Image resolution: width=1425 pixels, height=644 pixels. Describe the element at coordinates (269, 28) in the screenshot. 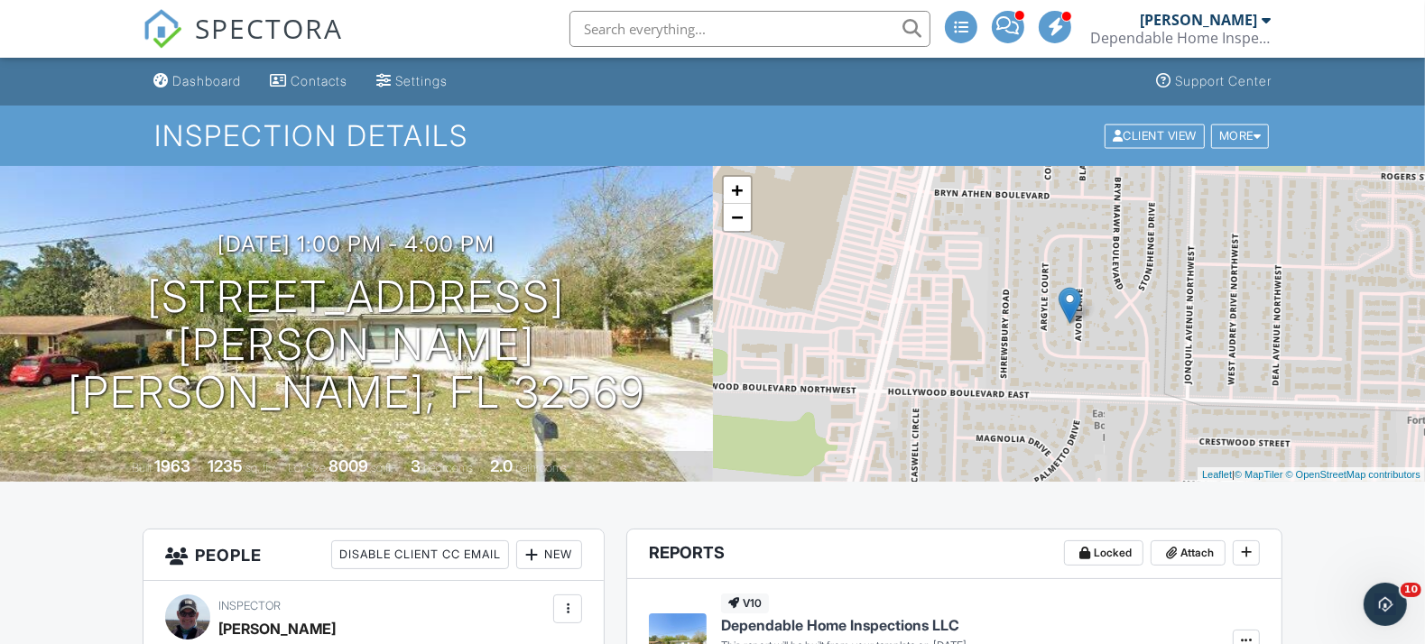

I see `span: SPECTORA` at that location.